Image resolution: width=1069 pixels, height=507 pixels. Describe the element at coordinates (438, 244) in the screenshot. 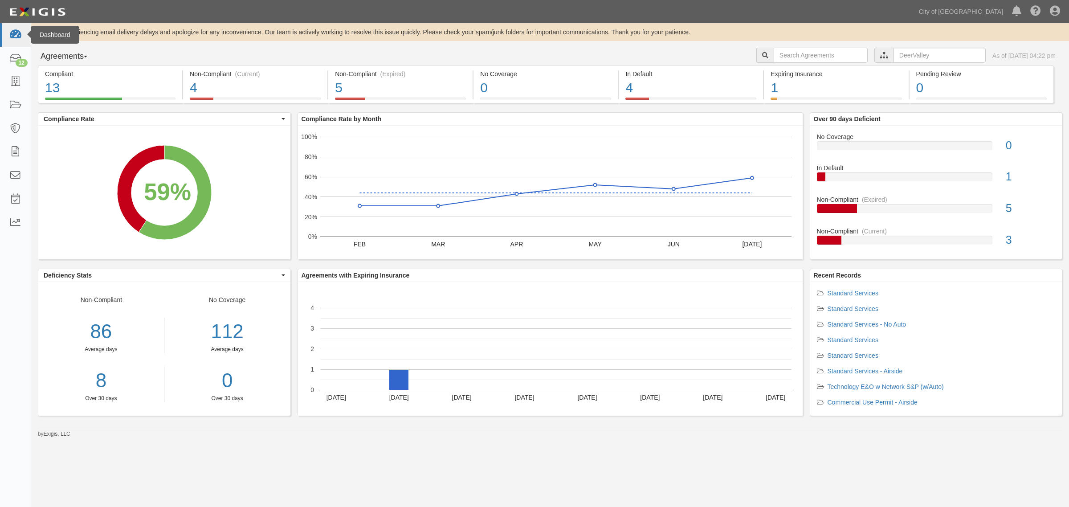

I see `text: MAR` at that location.